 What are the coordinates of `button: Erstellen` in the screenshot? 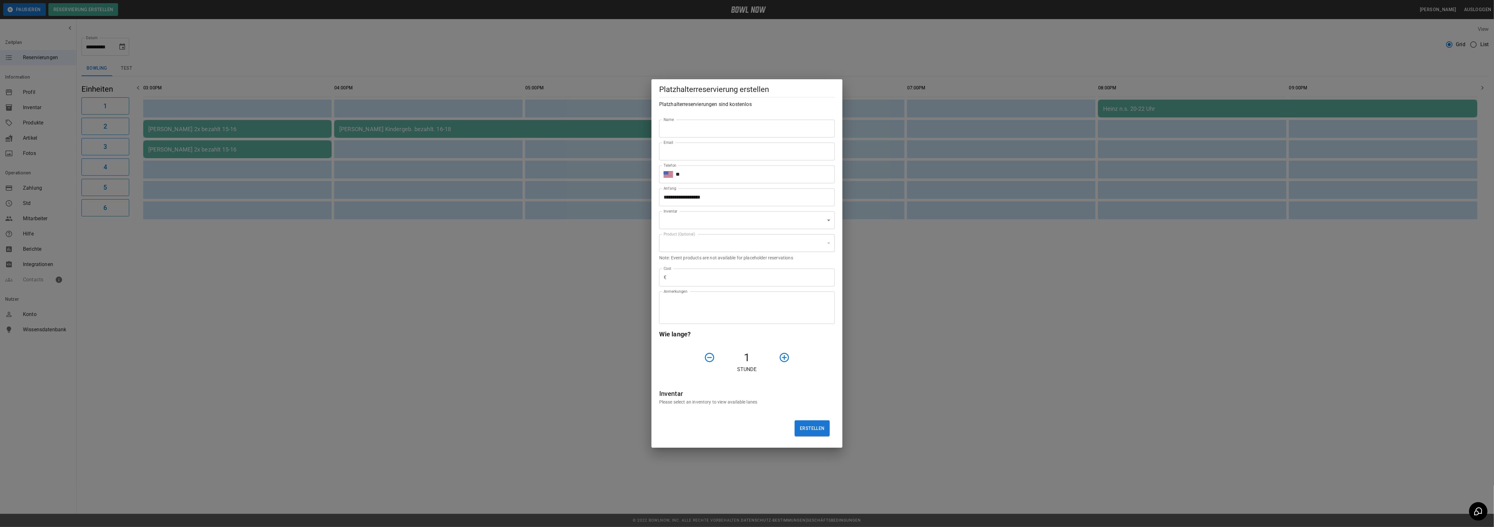 It's located at (812, 428).